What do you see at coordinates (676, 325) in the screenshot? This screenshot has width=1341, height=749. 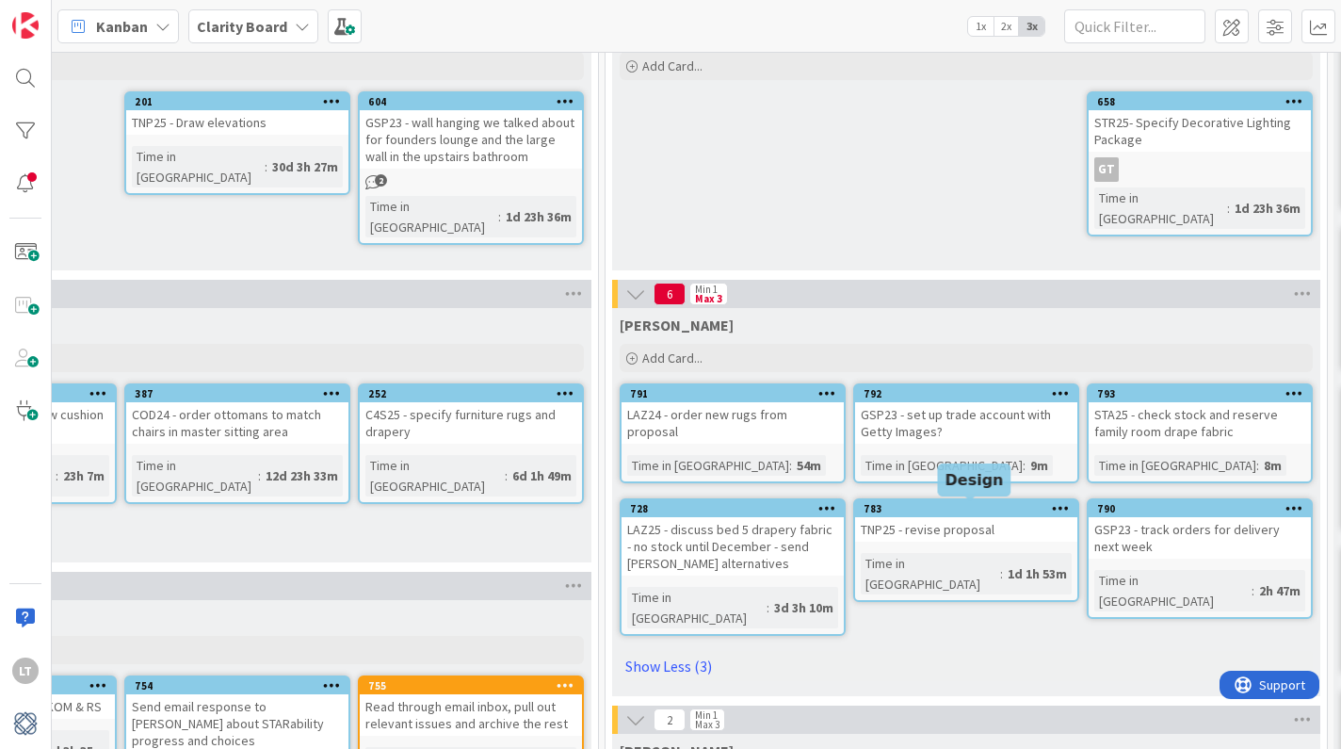 I see `span: Lisa T.` at bounding box center [676, 325].